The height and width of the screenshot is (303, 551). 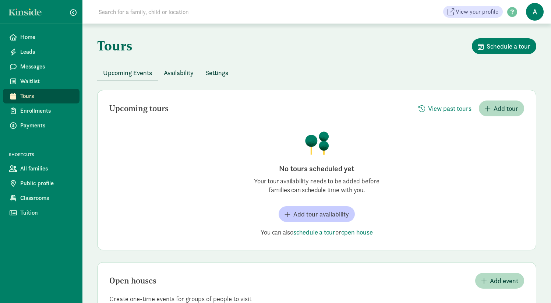 I want to click on button: open house, so click(x=357, y=232).